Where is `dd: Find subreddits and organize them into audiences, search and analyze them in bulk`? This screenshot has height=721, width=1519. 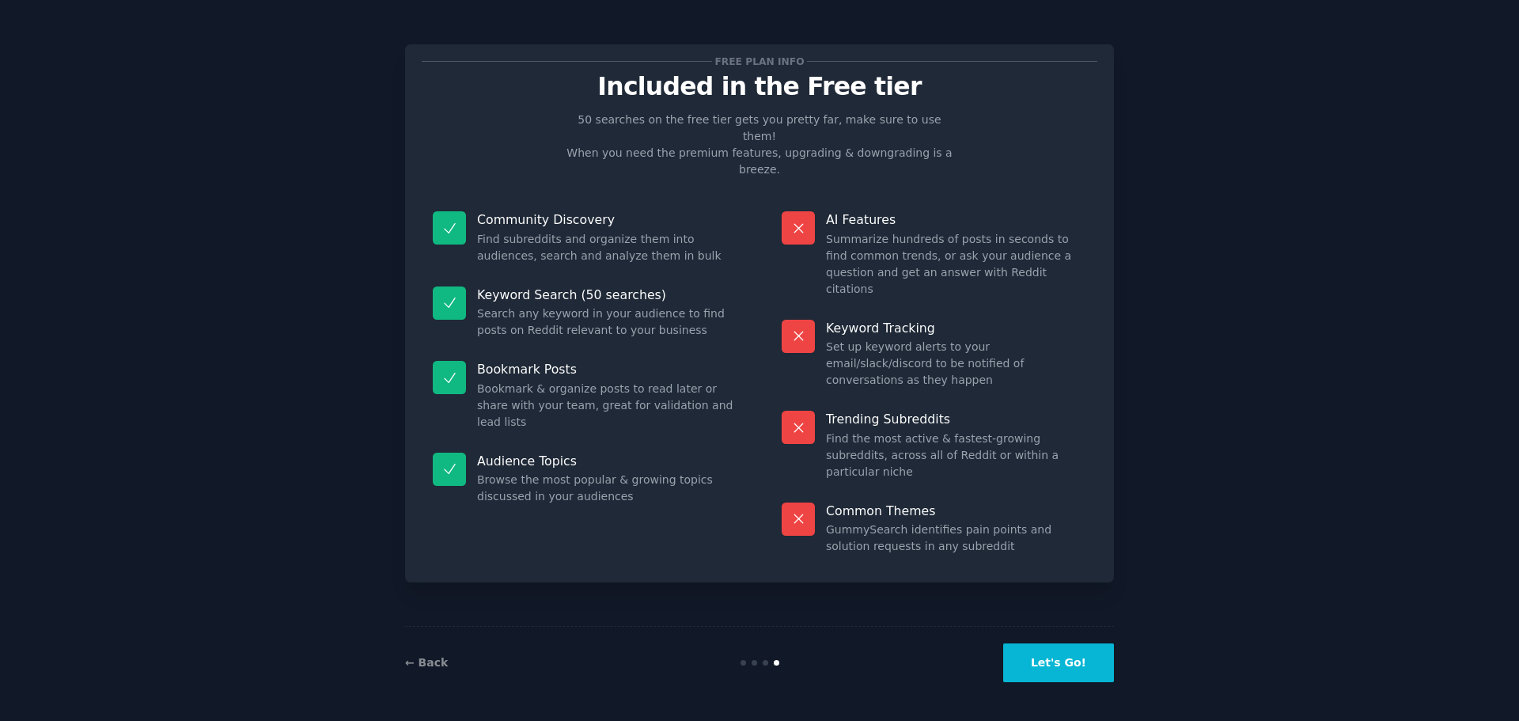
dd: Find subreddits and organize them into audiences, search and analyze them in bulk is located at coordinates (607, 248).